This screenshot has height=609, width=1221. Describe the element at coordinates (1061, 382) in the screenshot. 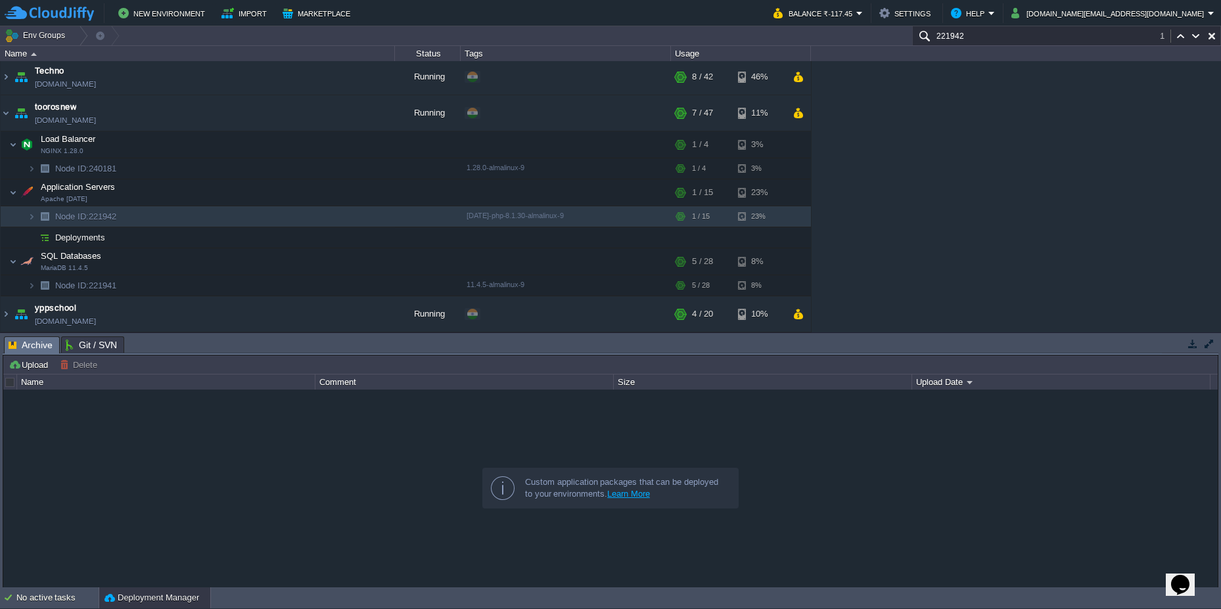

I see `div: Upload Date` at that location.